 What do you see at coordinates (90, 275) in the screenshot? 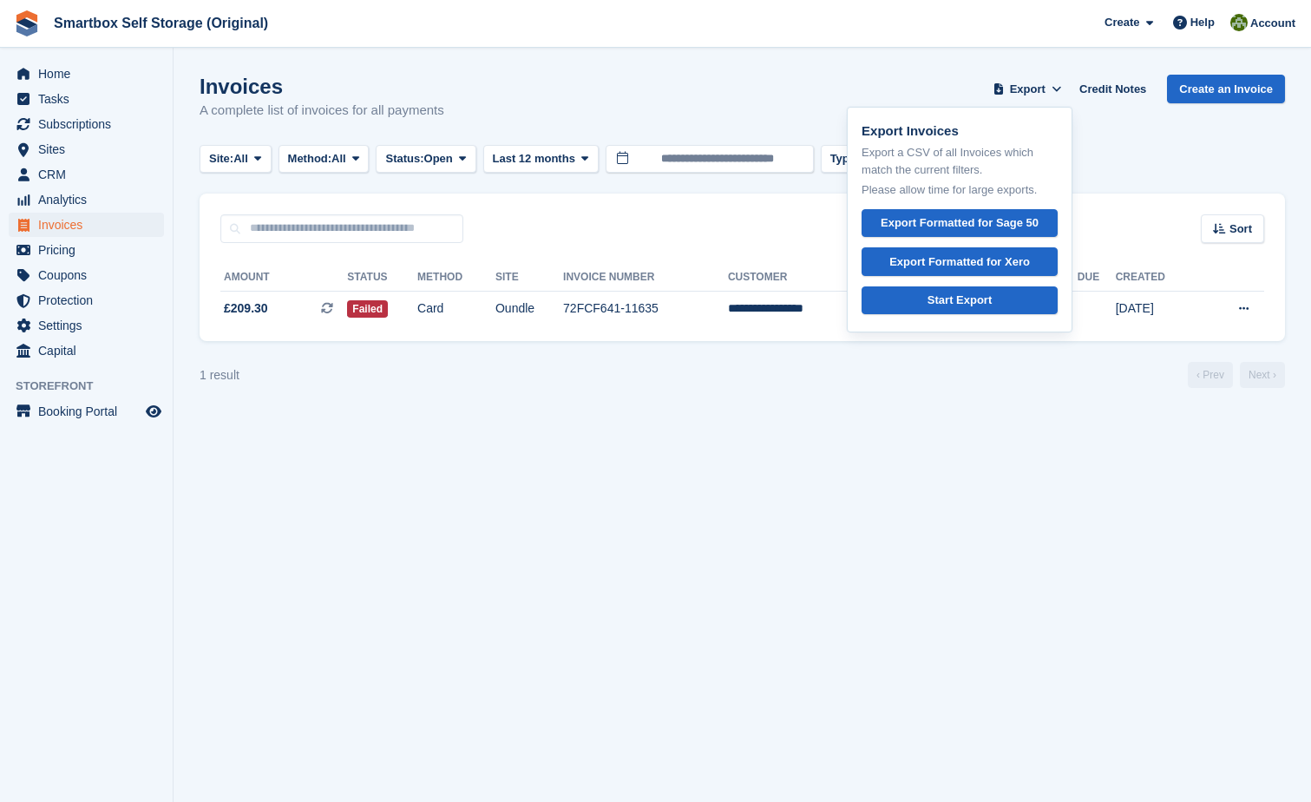
I see `span: Coupons` at bounding box center [90, 275].